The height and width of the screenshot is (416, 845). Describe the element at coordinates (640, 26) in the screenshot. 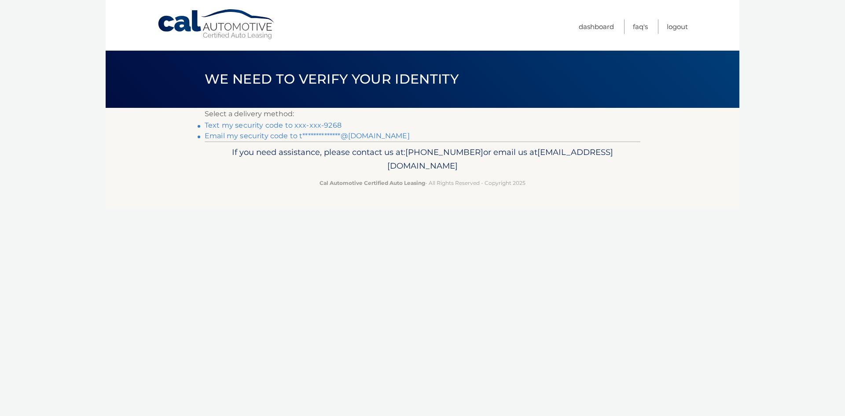

I see `a: FAQ's` at that location.